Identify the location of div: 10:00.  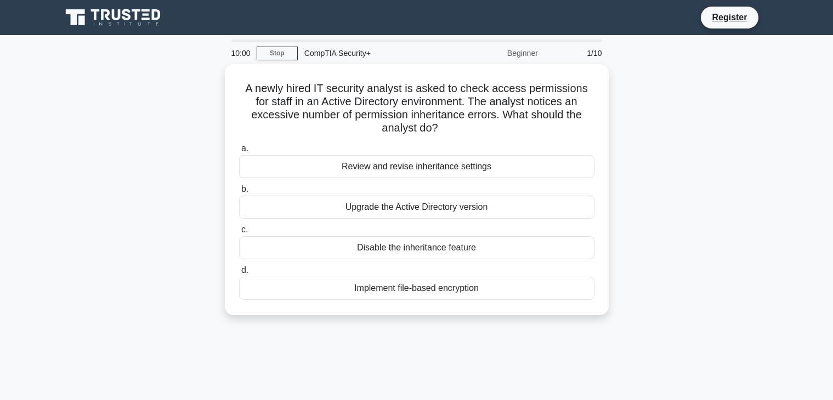
(241, 53).